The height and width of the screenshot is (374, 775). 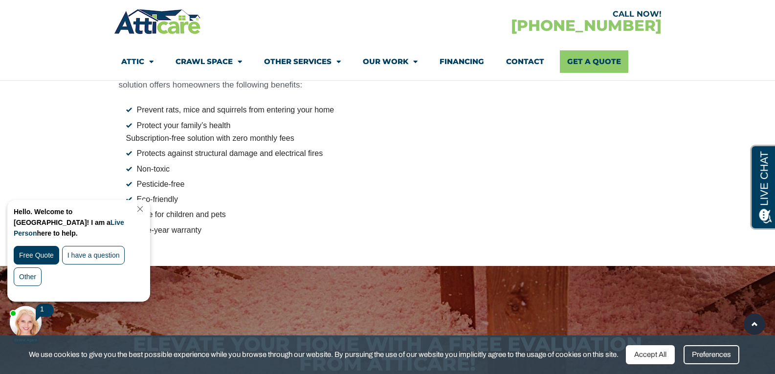 I want to click on h3: Elevate Your Home with a Free Evaluation from Atticare!, so click(x=388, y=354).